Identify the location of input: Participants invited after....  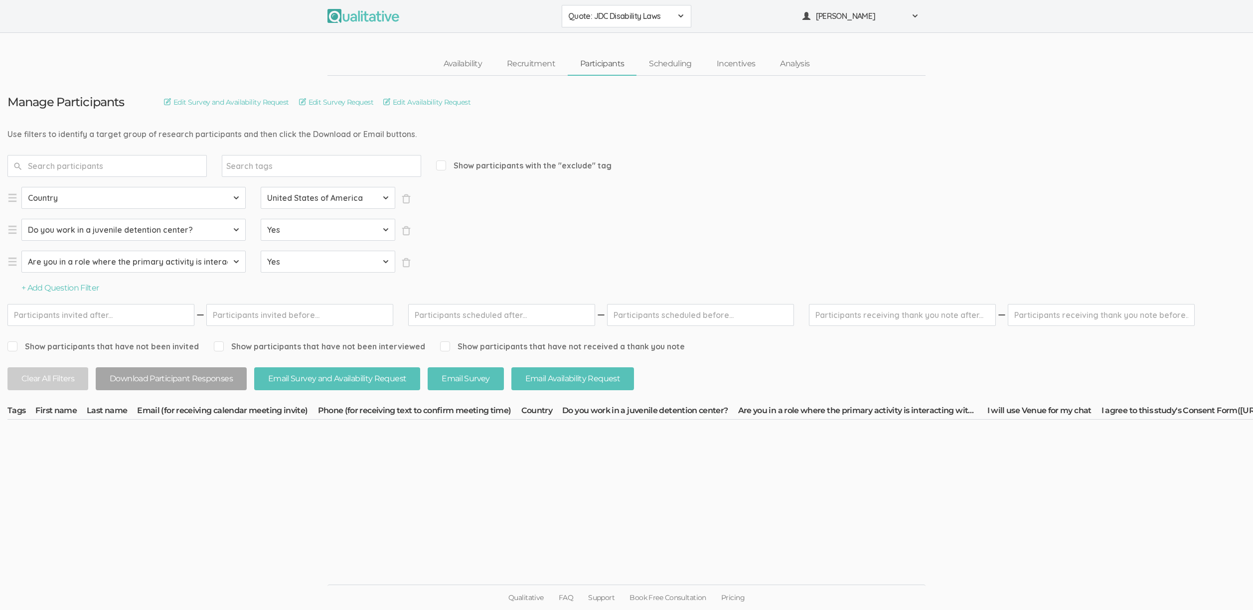
(101, 315).